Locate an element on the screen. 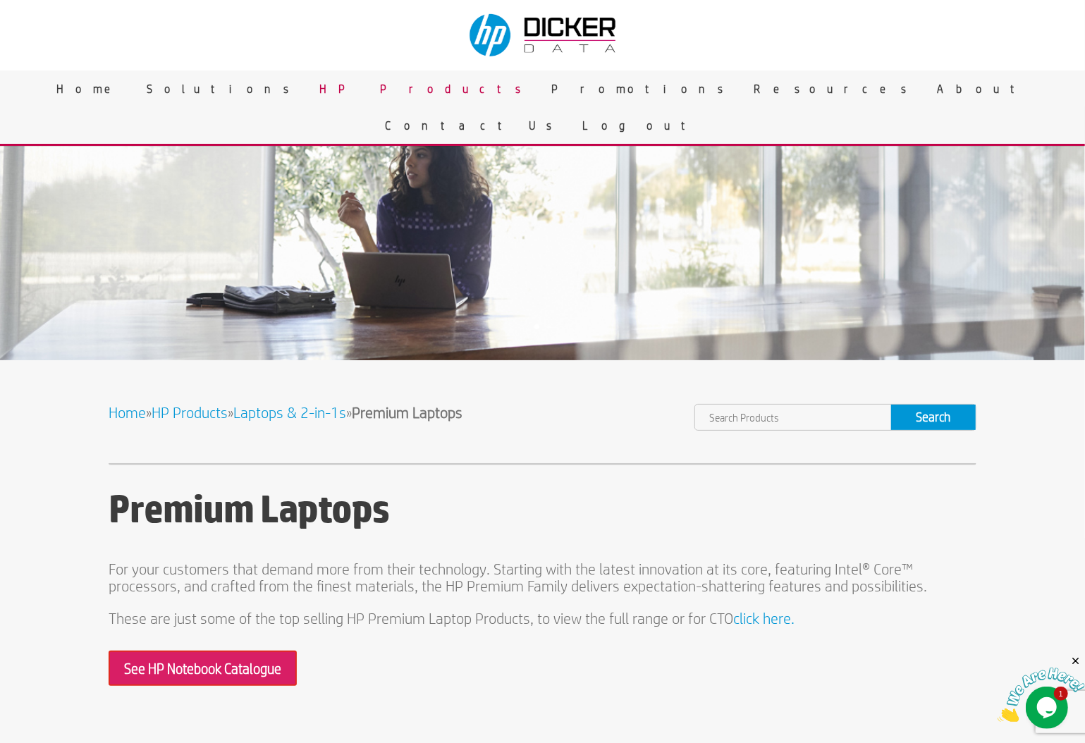 The width and height of the screenshot is (1085, 743). p: These are just some of the top selling HP Premium Laptop Products, to view the full range or for CTO is located at coordinates (542, 618).